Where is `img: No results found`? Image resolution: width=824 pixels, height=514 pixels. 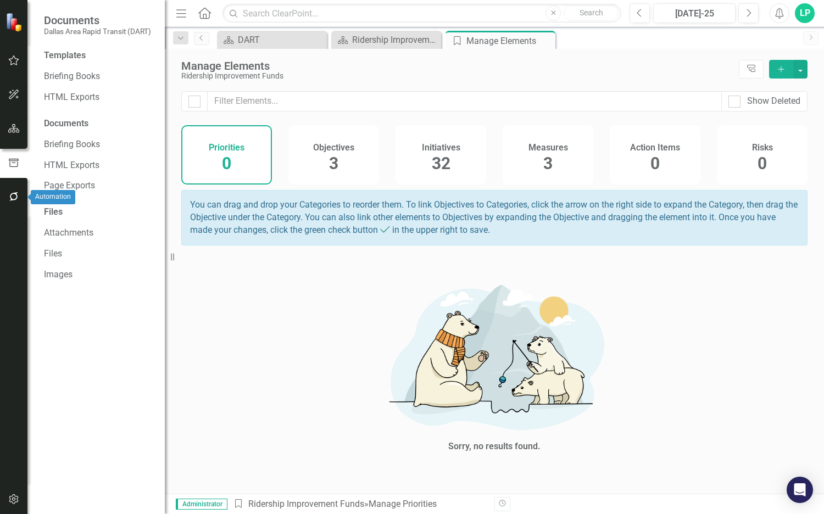
img: No results found is located at coordinates (494, 356).